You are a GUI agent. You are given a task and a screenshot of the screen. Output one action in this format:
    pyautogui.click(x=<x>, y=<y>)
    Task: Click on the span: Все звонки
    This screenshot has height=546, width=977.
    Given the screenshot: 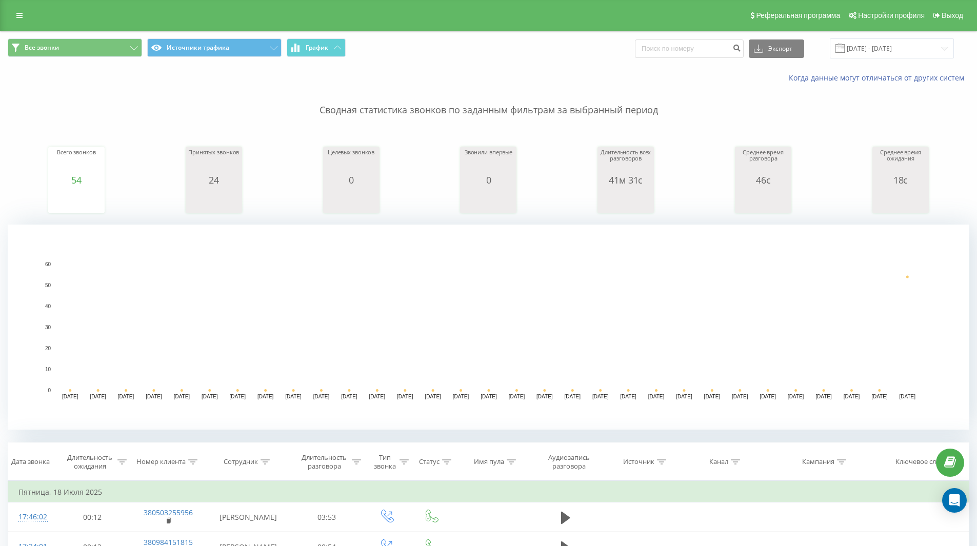 What is the action you would take?
    pyautogui.click(x=42, y=48)
    